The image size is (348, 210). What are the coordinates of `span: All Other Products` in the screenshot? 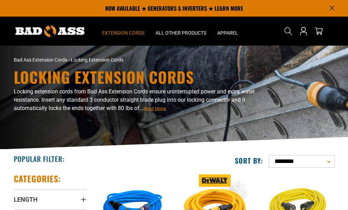 It's located at (181, 33).